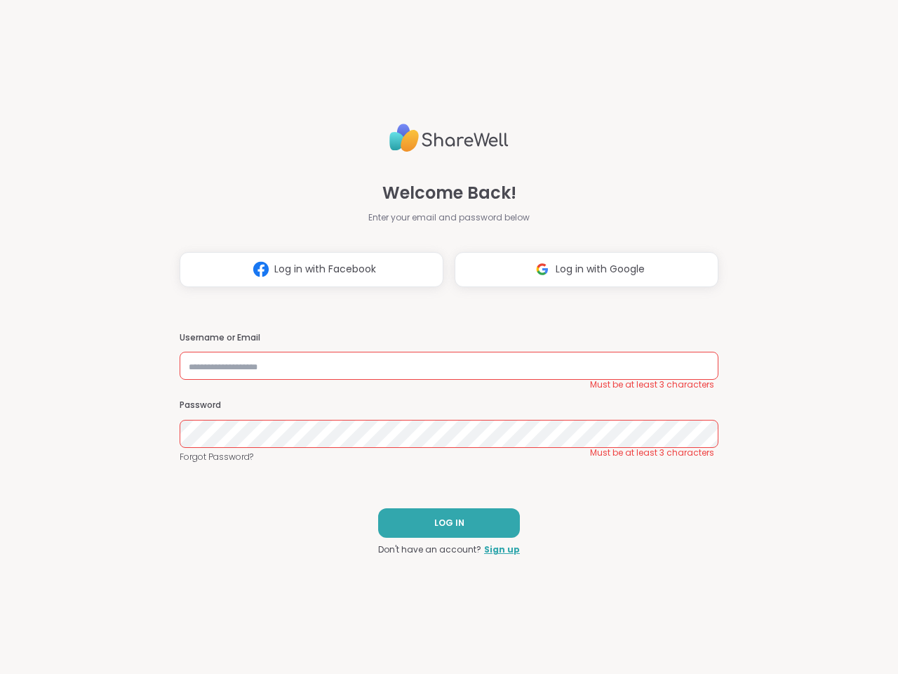  I want to click on span: Don't have an account?, so click(430, 550).